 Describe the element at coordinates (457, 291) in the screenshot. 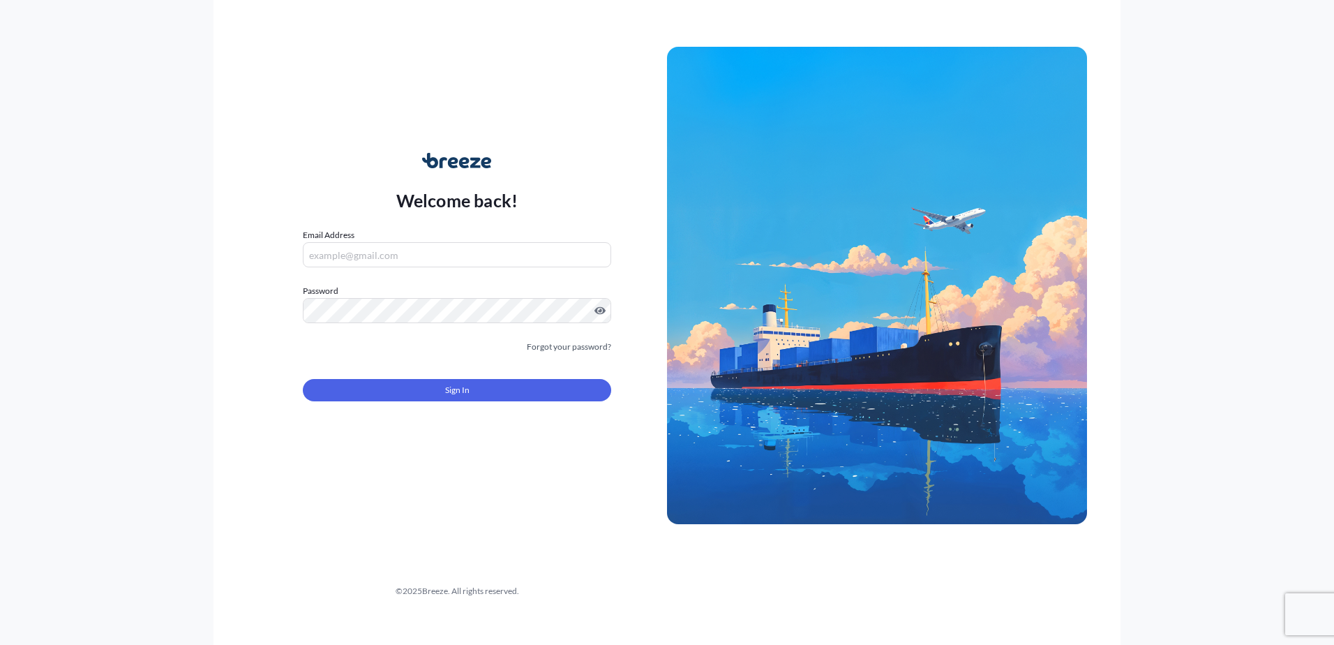

I see `label: Password` at that location.